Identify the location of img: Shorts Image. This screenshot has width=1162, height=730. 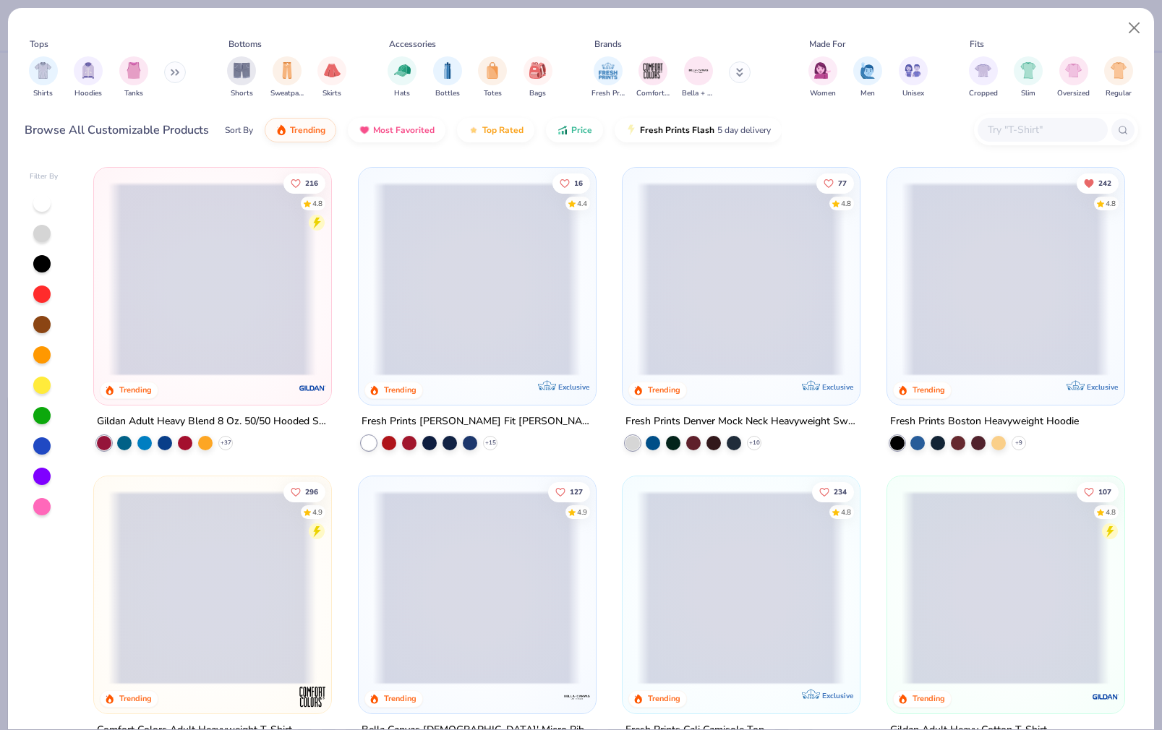
(241, 70).